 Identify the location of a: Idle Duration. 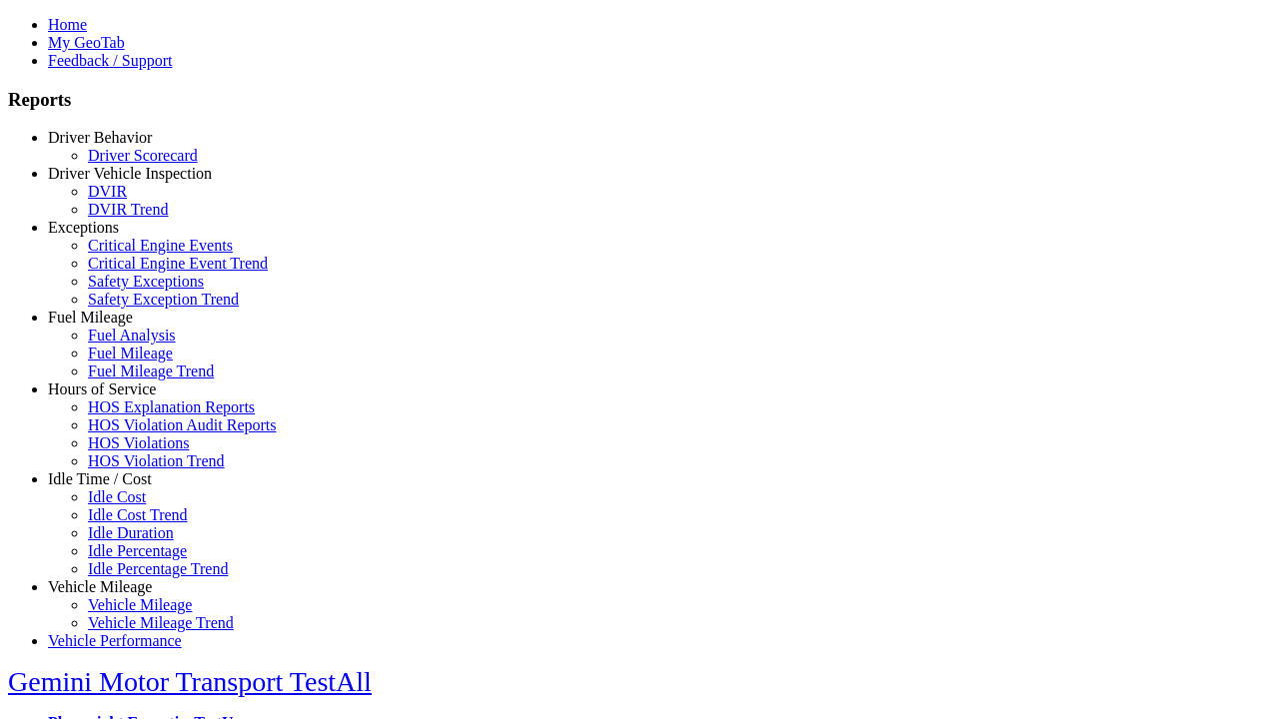
(131, 532).